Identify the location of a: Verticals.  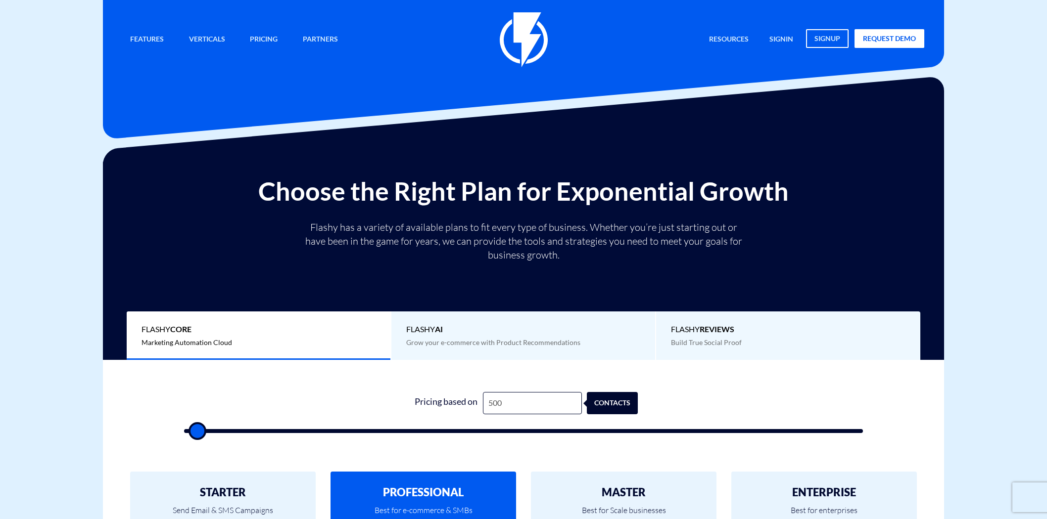
(207, 40).